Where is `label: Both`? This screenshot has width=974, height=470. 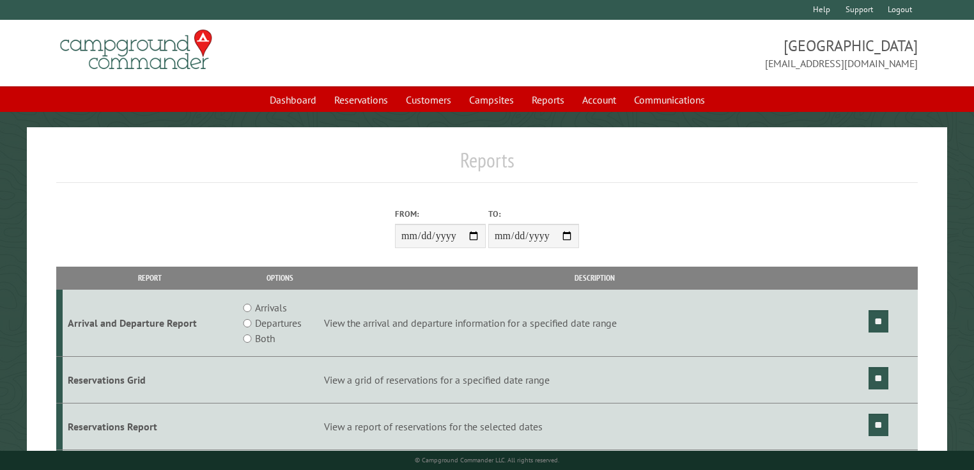
label: Both is located at coordinates (264, 338).